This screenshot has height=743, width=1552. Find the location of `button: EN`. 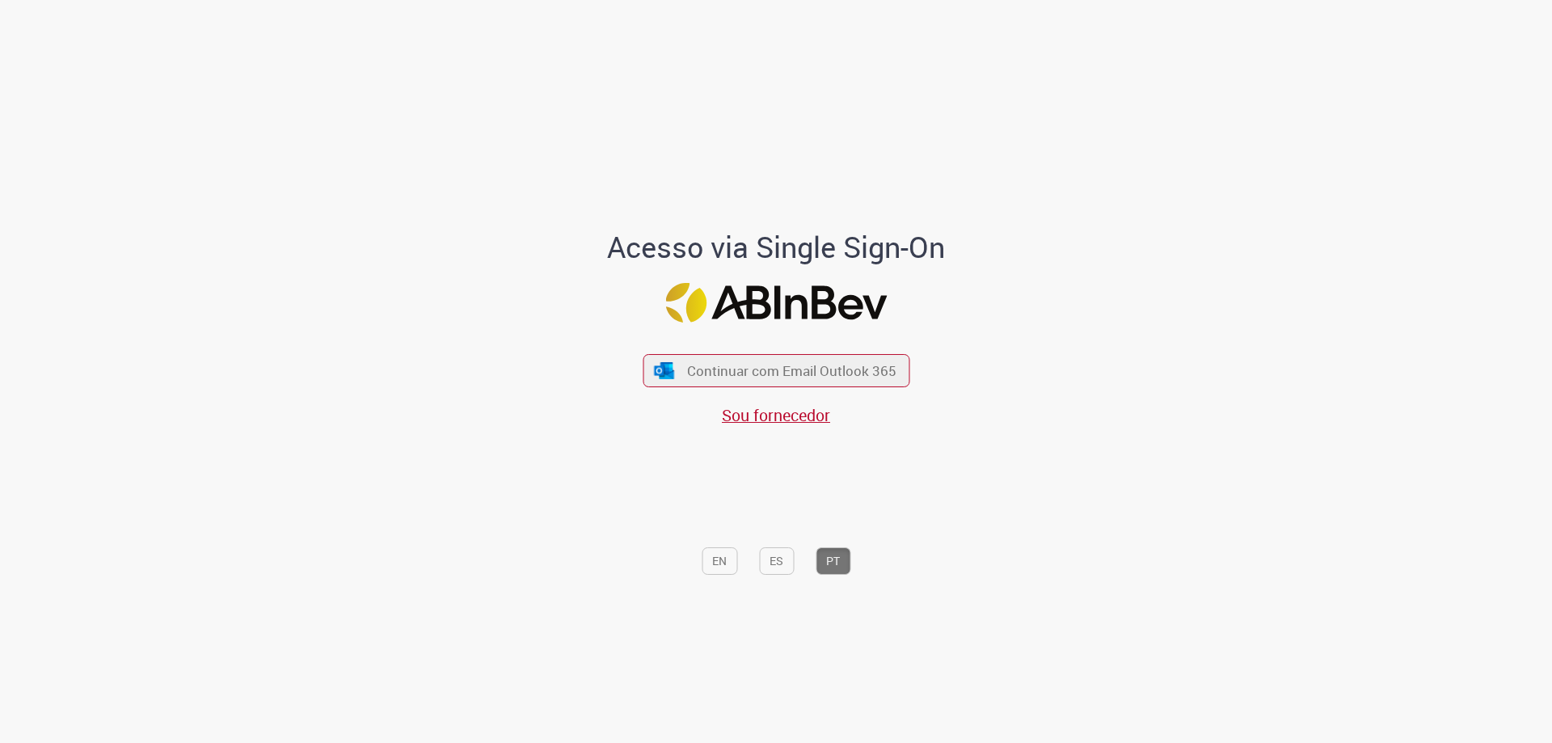

button: EN is located at coordinates (720, 561).